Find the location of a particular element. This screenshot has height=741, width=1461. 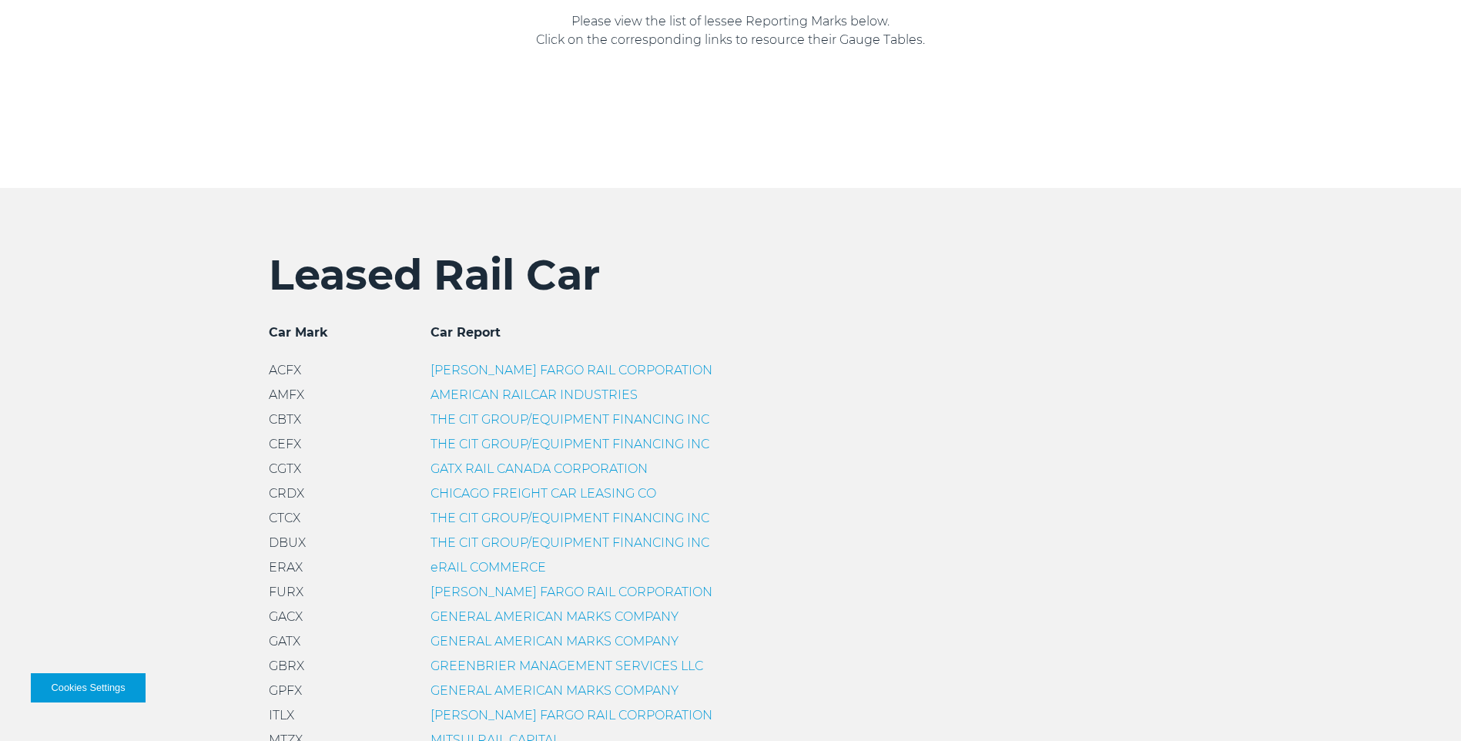

span: FURX is located at coordinates (286, 591).